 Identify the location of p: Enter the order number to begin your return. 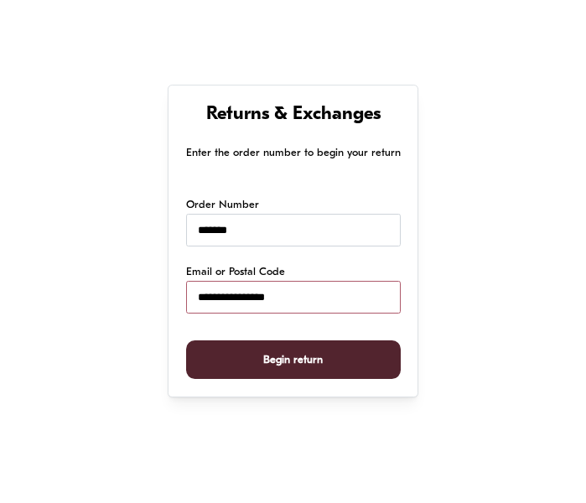
(293, 152).